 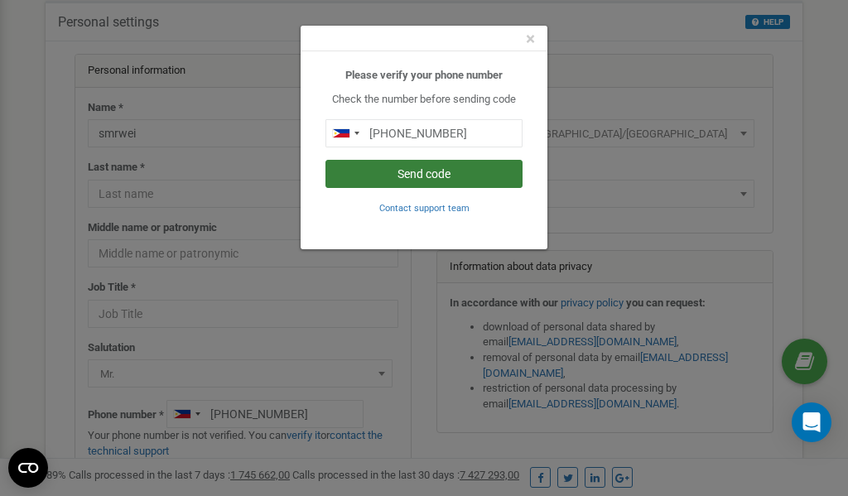 I want to click on p: Check the number before sending code, so click(x=424, y=99).